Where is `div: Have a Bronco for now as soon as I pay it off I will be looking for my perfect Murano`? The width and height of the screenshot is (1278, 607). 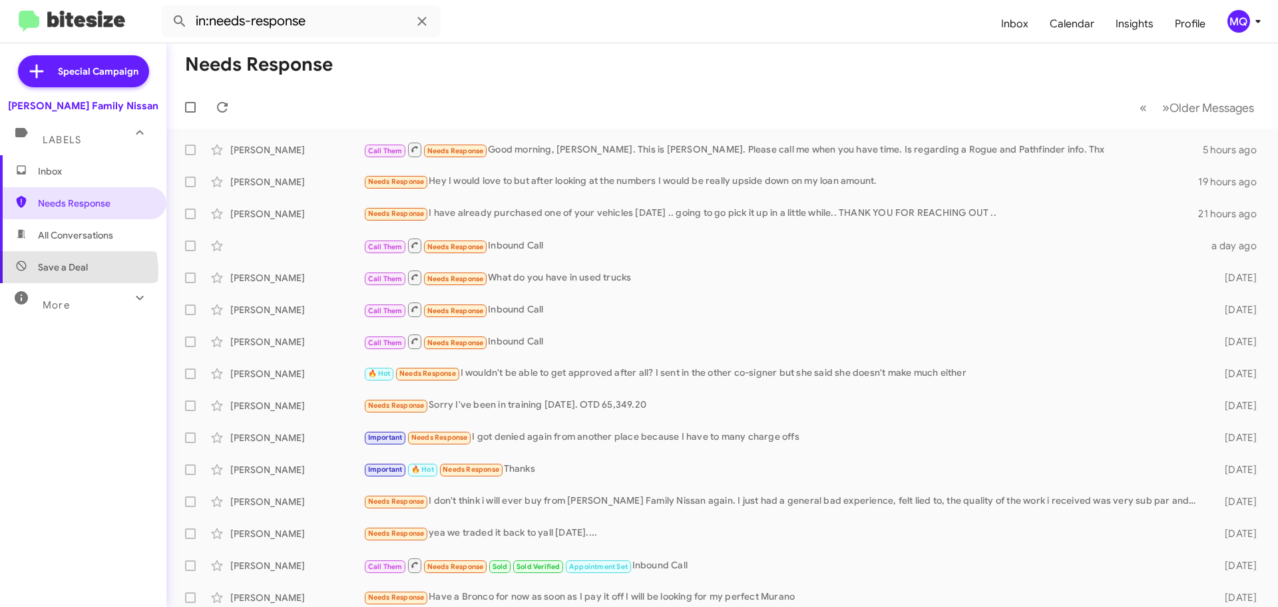 div: Have a Bronco for now as soon as I pay it off I will be looking for my perfect Murano is located at coordinates (784, 597).